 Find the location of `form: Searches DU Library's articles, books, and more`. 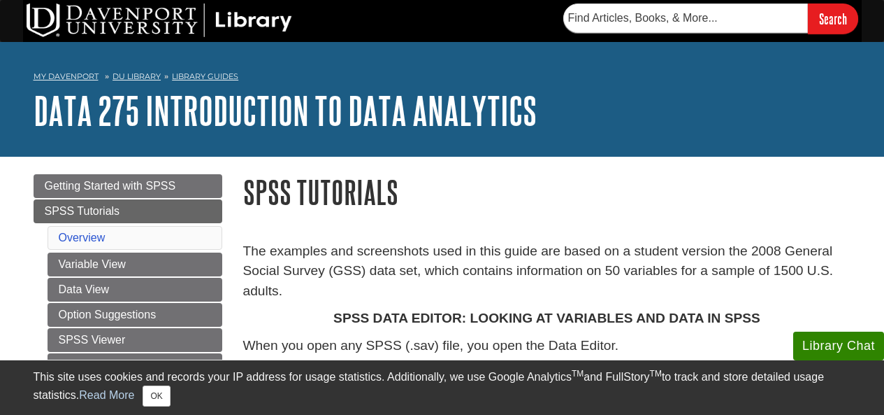

form: Searches DU Library's articles, books, and more is located at coordinates (711, 18).